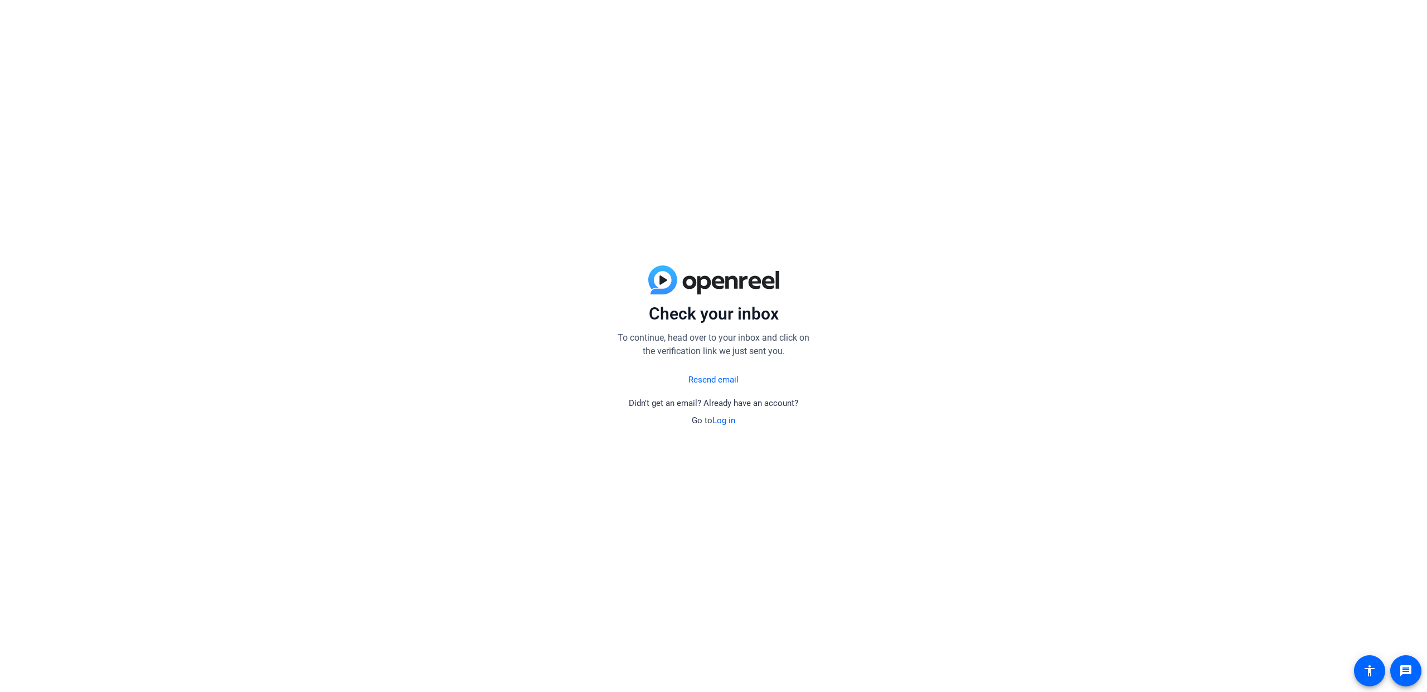 The width and height of the screenshot is (1427, 692). Describe the element at coordinates (714, 420) in the screenshot. I see `span: Go to` at that location.